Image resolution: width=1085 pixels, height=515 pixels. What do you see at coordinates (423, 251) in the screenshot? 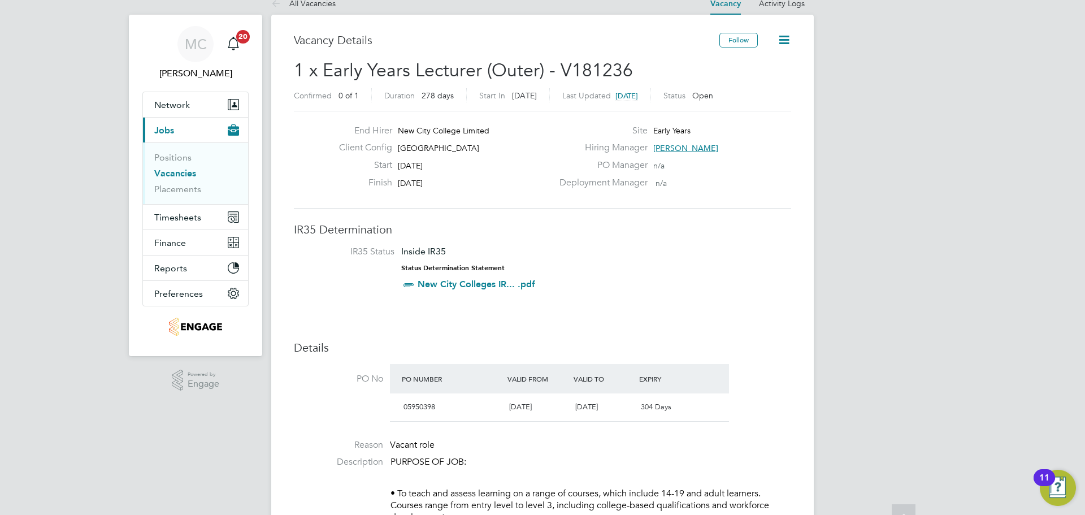
I see `span: Inside IR35` at bounding box center [423, 251].